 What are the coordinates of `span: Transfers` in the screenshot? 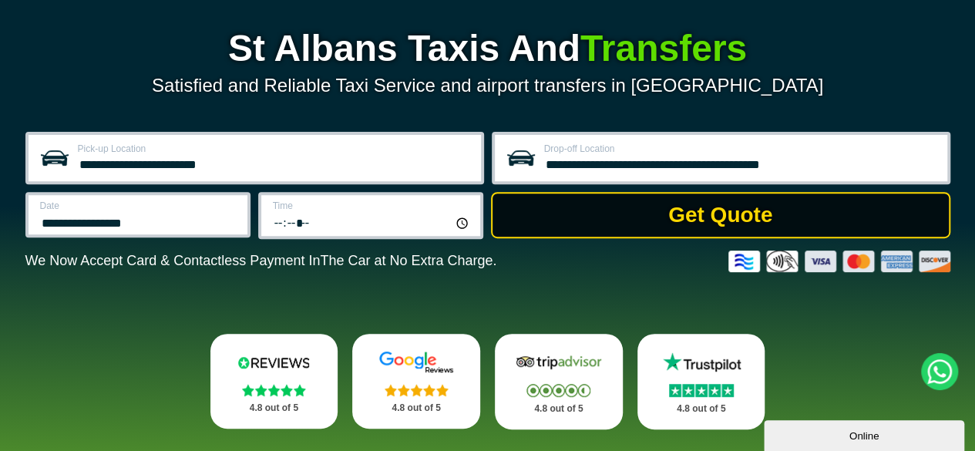 It's located at (663, 48).